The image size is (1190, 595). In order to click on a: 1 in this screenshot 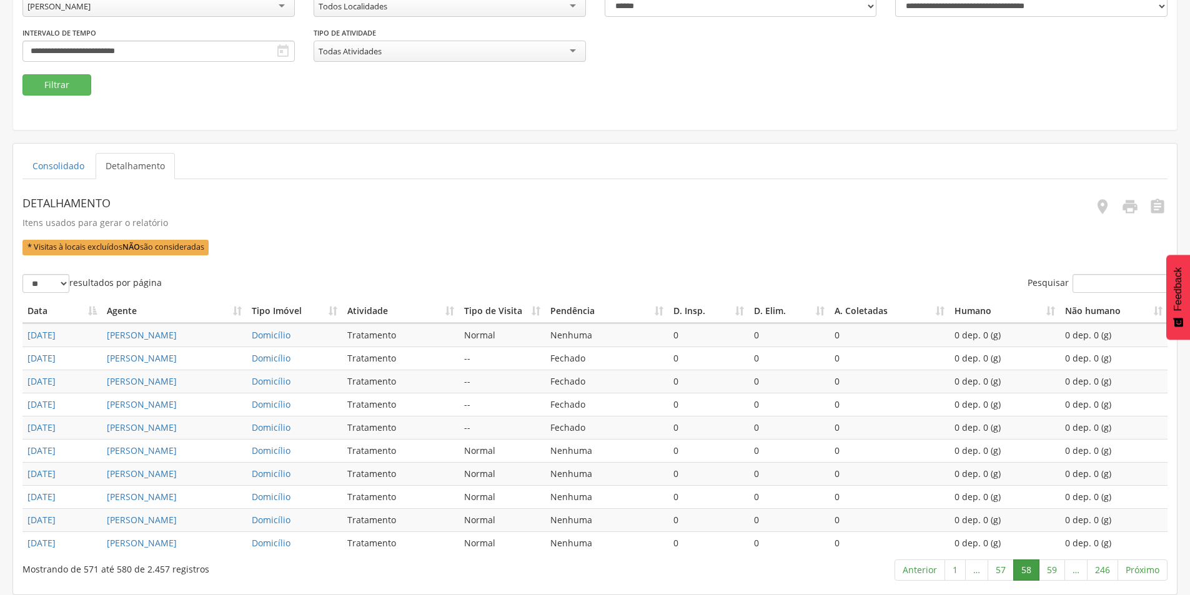, I will do `click(955, 570)`.